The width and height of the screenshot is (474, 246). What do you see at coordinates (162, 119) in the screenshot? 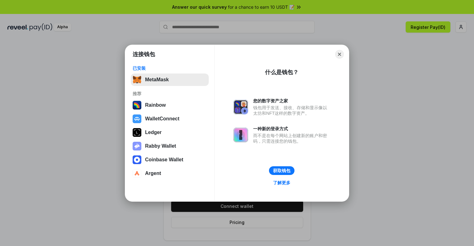
I see `div: WalletConnect` at bounding box center [162, 119].